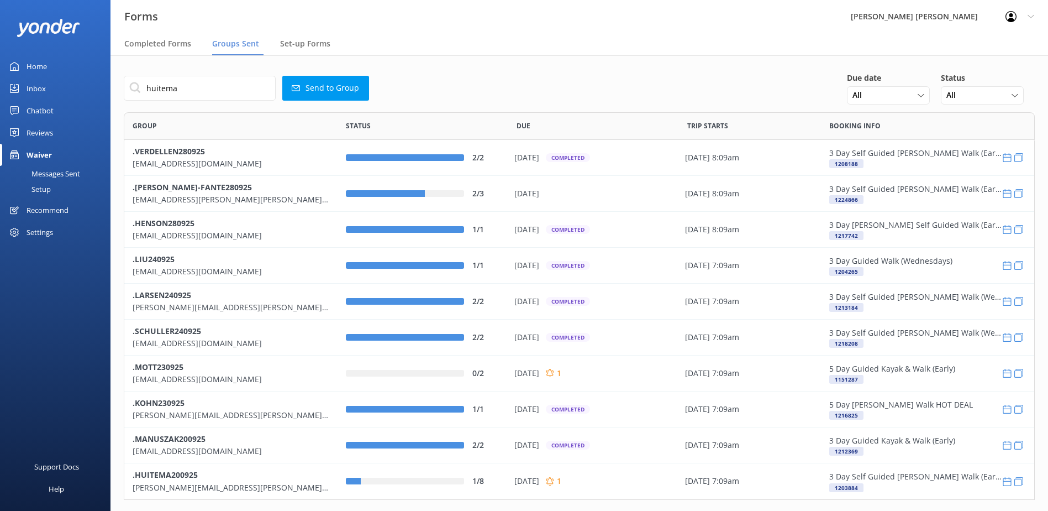  I want to click on div: 1203884, so click(846, 487).